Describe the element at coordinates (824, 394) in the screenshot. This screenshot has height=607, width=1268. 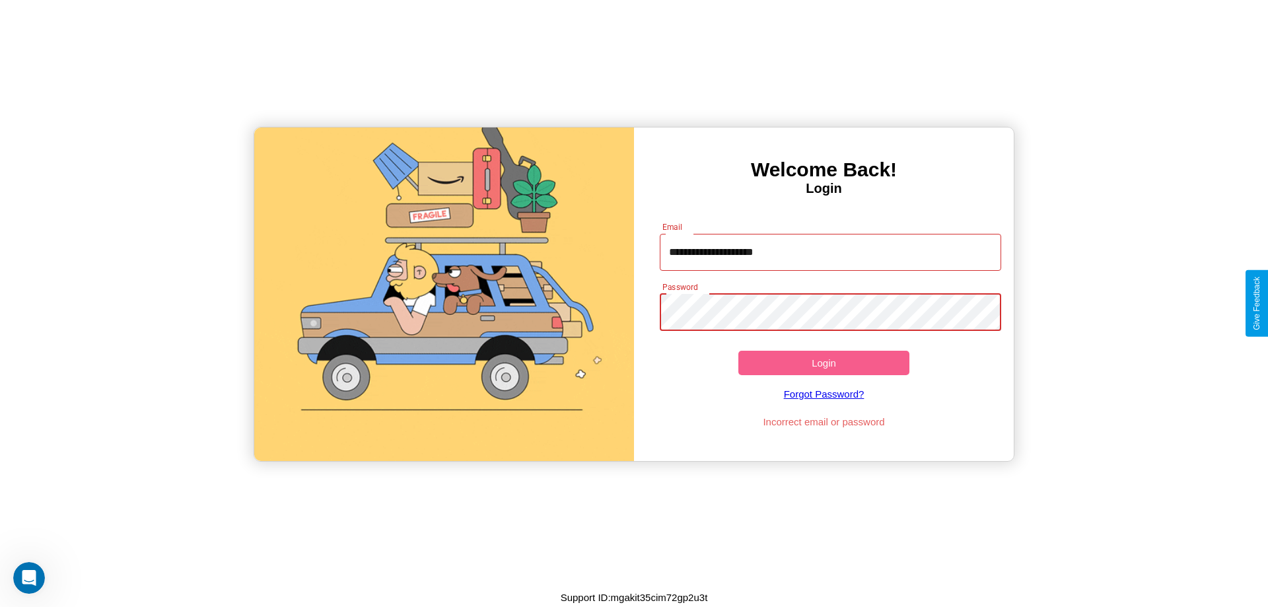
I see `a: Forgot Password?` at that location.